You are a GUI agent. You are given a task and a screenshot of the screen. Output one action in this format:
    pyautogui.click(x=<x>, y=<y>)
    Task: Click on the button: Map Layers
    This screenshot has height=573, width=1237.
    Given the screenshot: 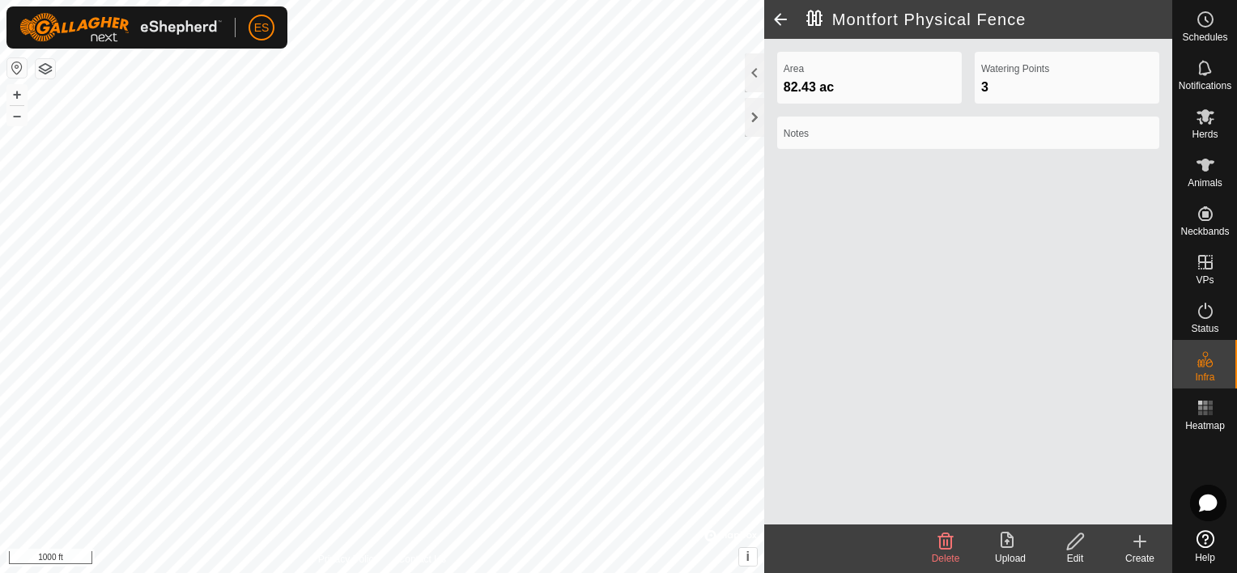 What is the action you would take?
    pyautogui.click(x=45, y=69)
    